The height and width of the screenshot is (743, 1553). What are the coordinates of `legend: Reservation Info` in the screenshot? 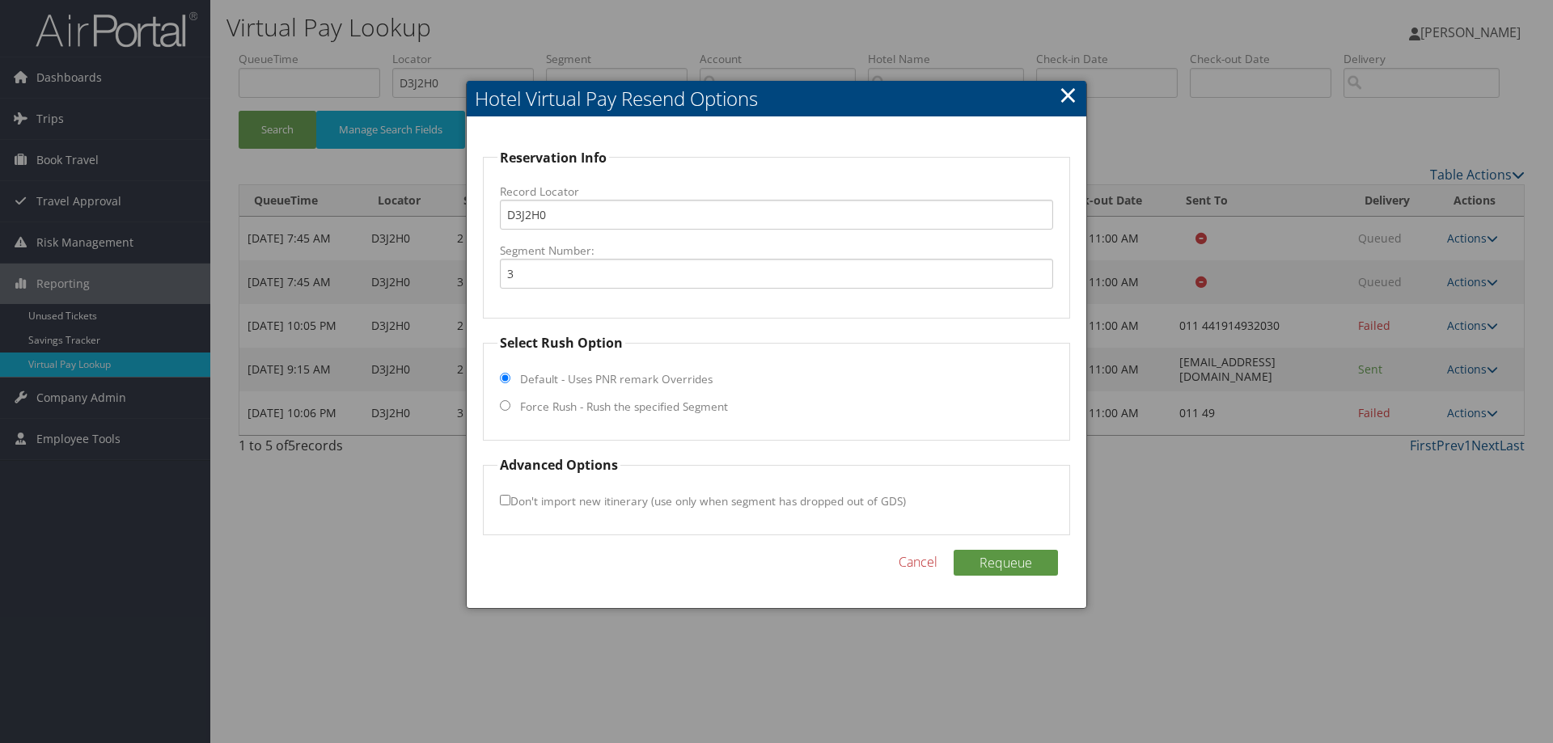 It's located at (553, 158).